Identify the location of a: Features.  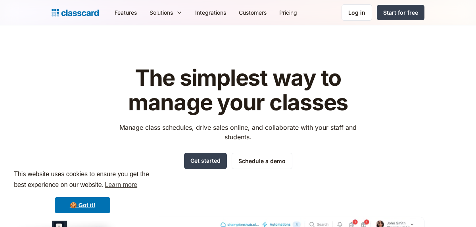
(126, 12).